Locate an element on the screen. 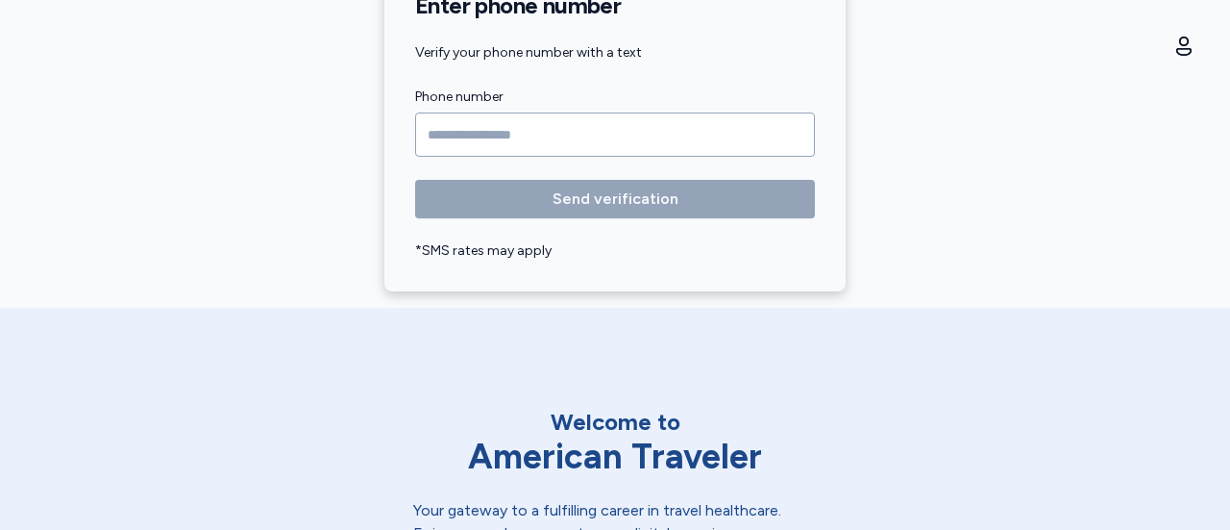 This screenshot has width=1230, height=530. div: Verify your phone number with a text is located at coordinates (615, 53).